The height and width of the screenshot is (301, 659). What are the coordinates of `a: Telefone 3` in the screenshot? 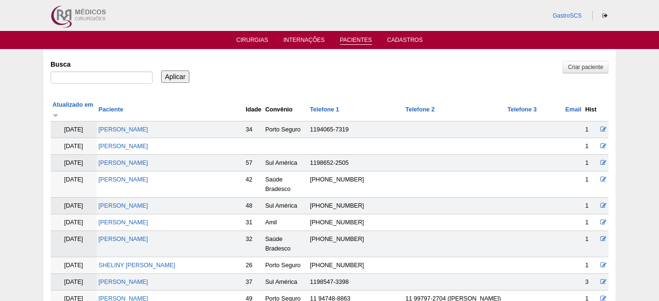 It's located at (521, 110).